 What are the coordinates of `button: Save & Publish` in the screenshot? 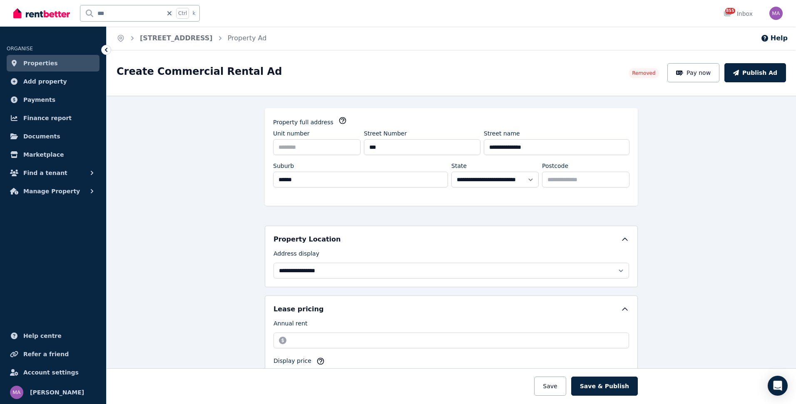 It's located at (604, 387).